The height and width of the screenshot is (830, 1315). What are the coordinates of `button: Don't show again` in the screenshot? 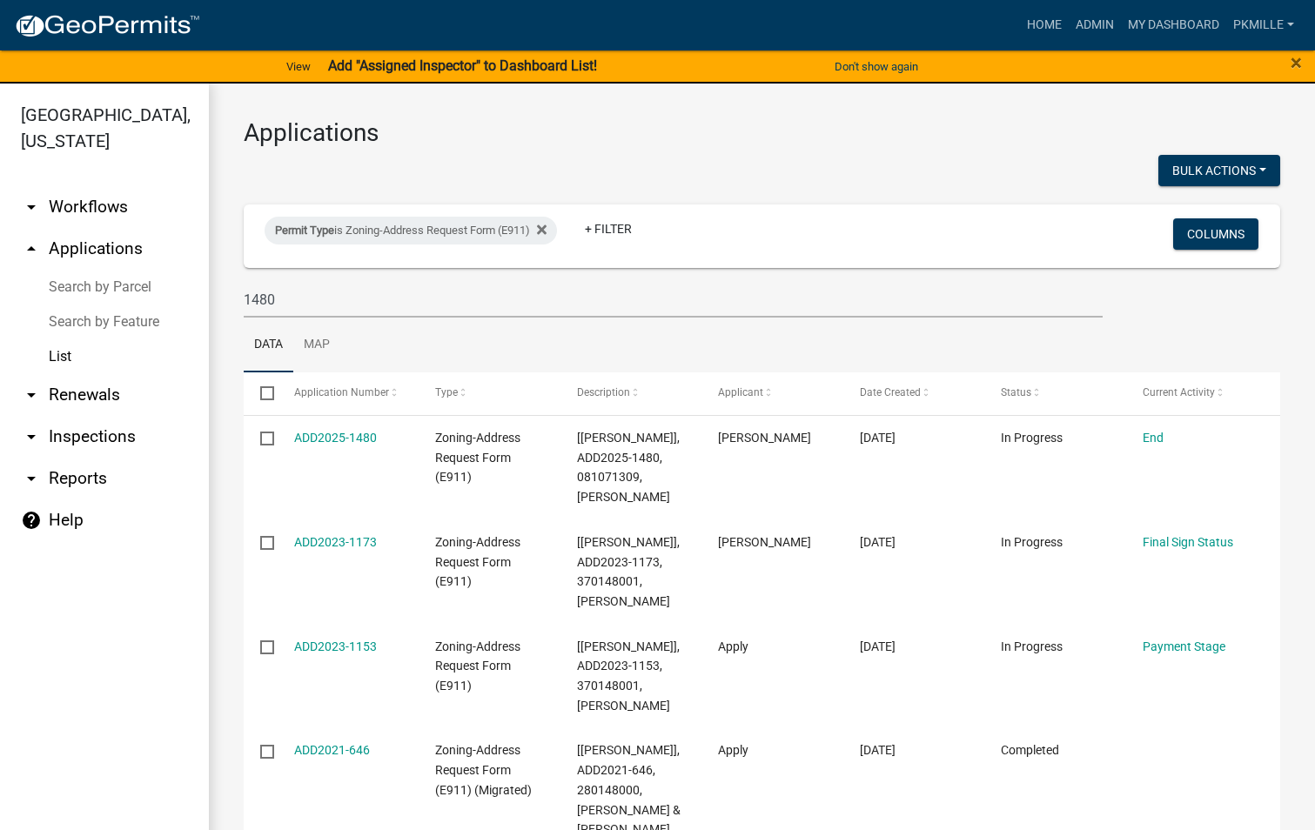 It's located at (877, 66).